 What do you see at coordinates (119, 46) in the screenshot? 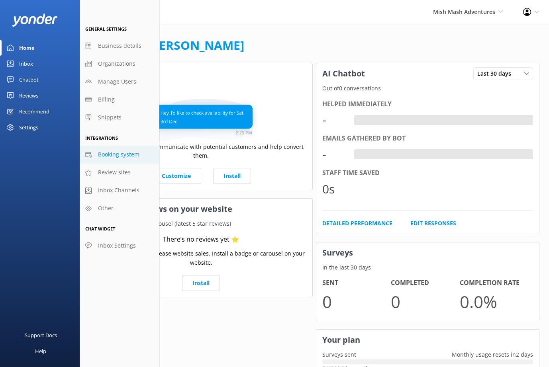
I see `span: Business details` at bounding box center [119, 46].